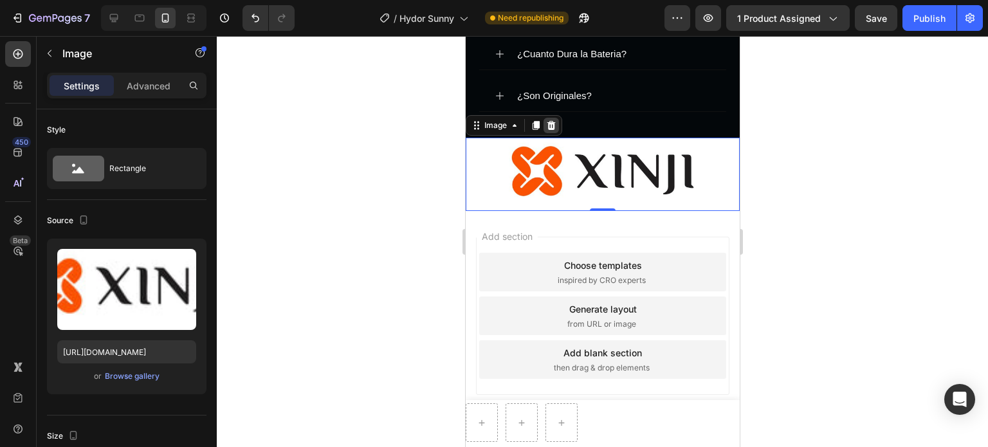 This screenshot has width=988, height=447. What do you see at coordinates (89, 59) in the screenshot?
I see `span: ¿Son Originales?` at bounding box center [89, 59].